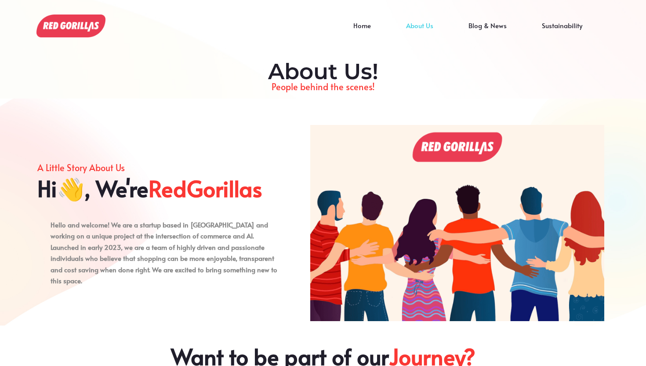 This screenshot has width=646, height=366. Describe the element at coordinates (160, 168) in the screenshot. I see `p: A Little Story About Us` at that location.